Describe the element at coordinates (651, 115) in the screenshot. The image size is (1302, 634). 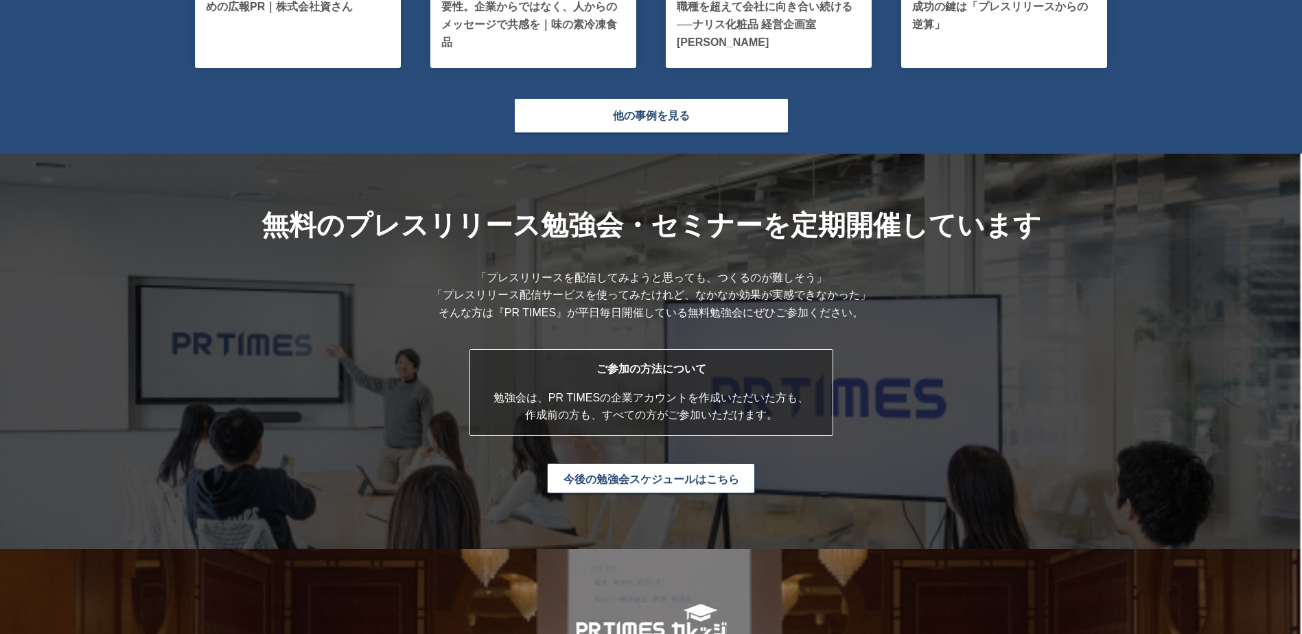
I see `a: 他の事例を見る` at that location.